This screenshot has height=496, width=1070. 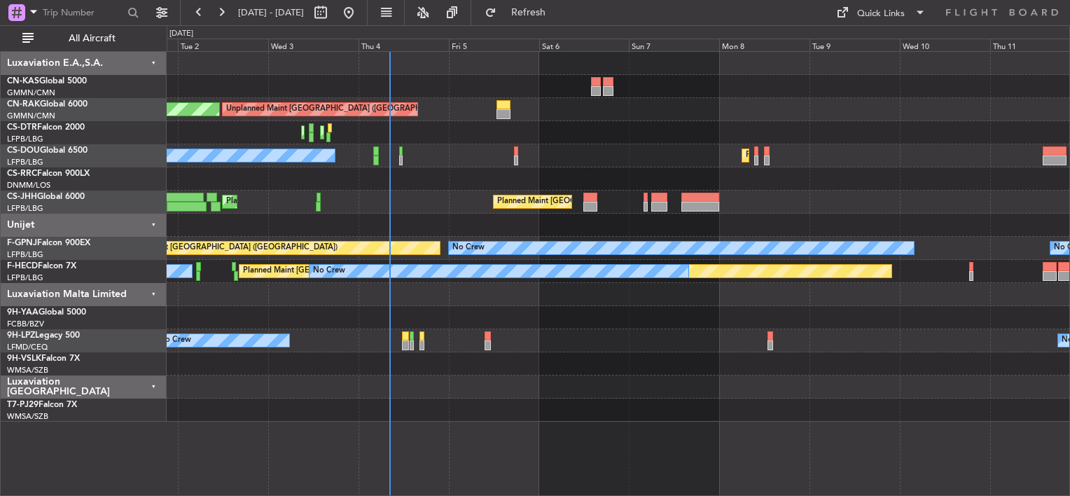 What do you see at coordinates (46, 312) in the screenshot?
I see `a: 9H-YAAGlobal 5000` at bounding box center [46, 312].